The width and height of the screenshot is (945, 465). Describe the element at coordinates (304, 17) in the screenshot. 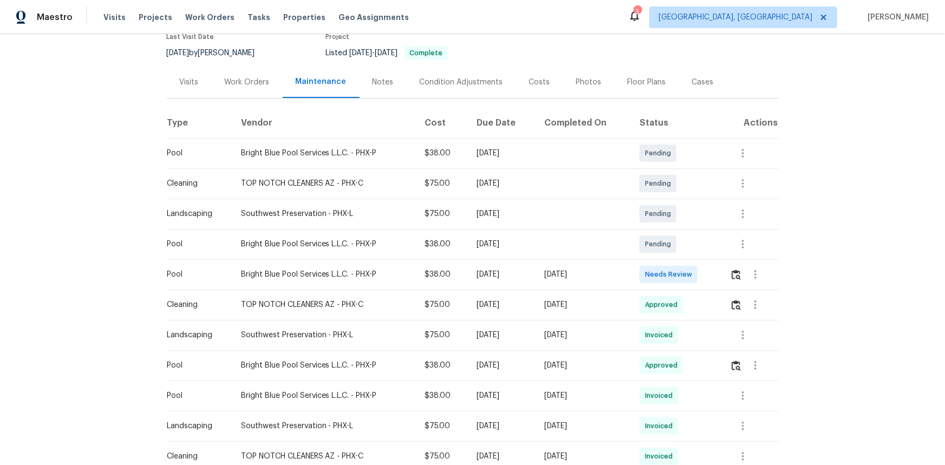

I see `span: Properties` at that location.